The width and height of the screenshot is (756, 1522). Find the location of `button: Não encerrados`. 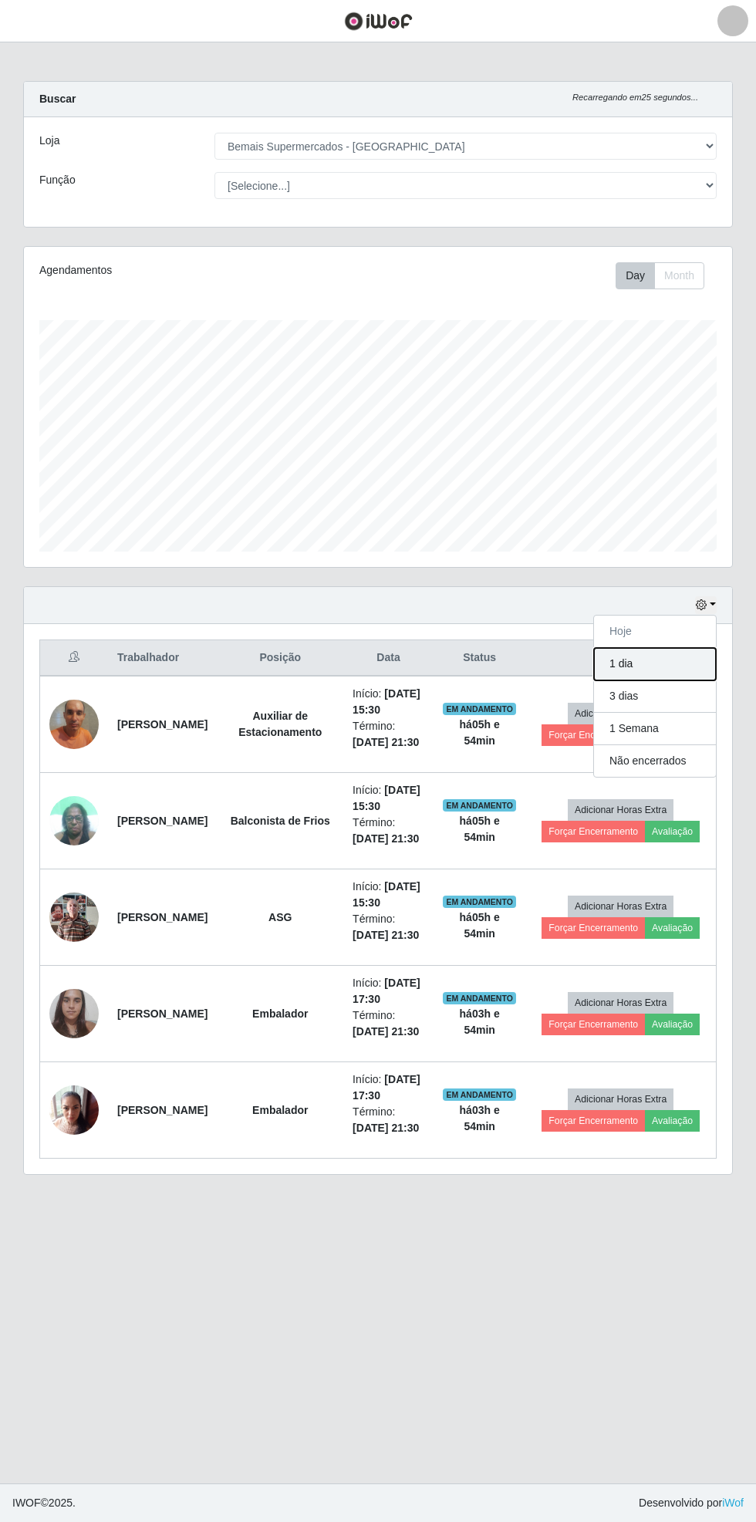

button: Não encerrados is located at coordinates (655, 761).